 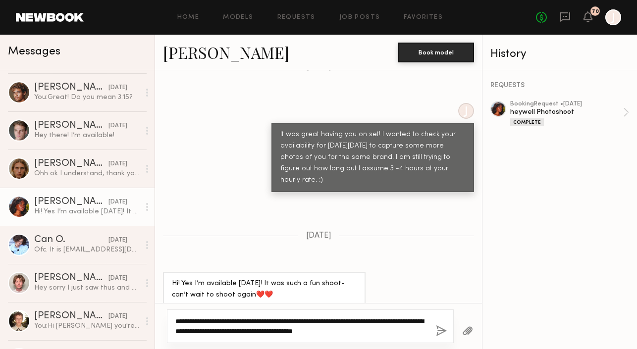 What do you see at coordinates (436, 52) in the screenshot?
I see `button: Book model` at bounding box center [436, 52].